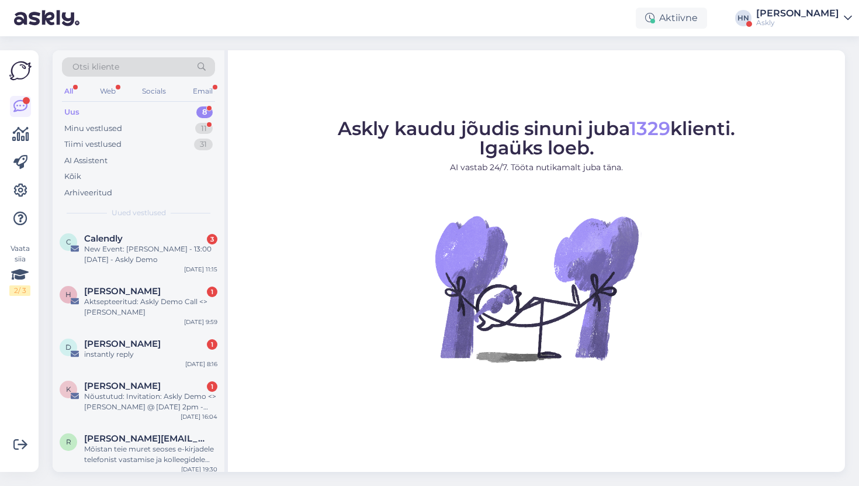 This screenshot has height=486, width=859. I want to click on div: Email, so click(203, 91).